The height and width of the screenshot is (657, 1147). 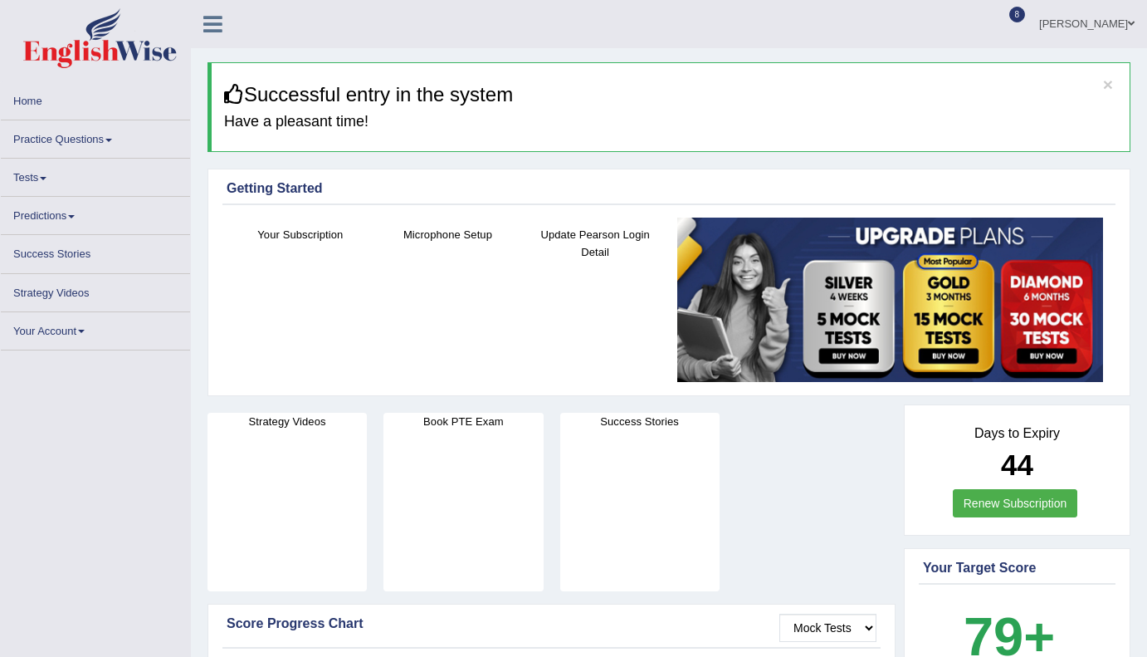 I want to click on a: Your Account, so click(x=95, y=328).